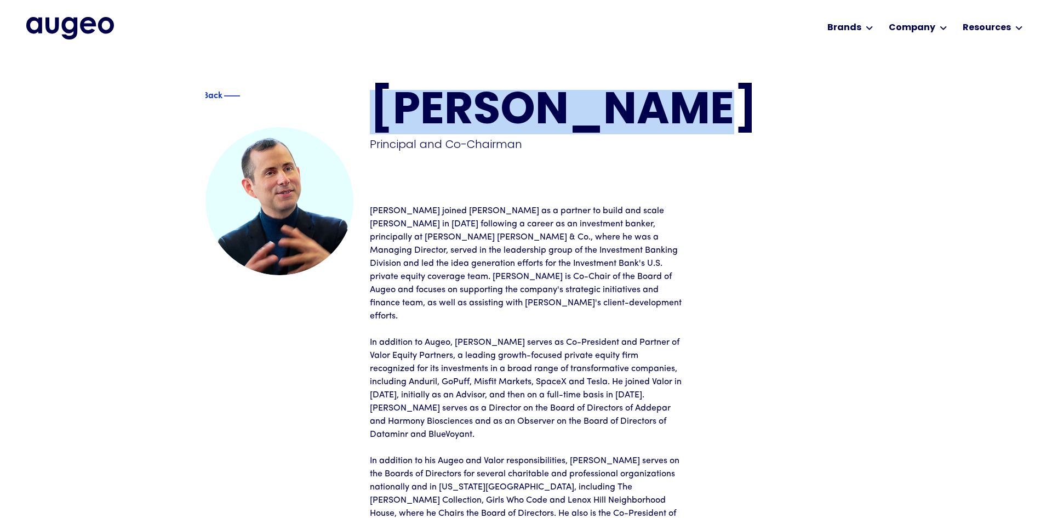  What do you see at coordinates (987, 28) in the screenshot?
I see `div: Resources` at bounding box center [987, 28].